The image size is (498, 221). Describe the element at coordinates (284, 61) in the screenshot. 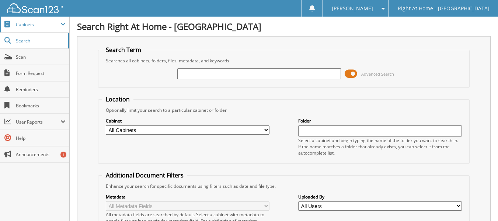

I see `div: Searches all cabinets, folders, files, metadata, and keywords` at that location.